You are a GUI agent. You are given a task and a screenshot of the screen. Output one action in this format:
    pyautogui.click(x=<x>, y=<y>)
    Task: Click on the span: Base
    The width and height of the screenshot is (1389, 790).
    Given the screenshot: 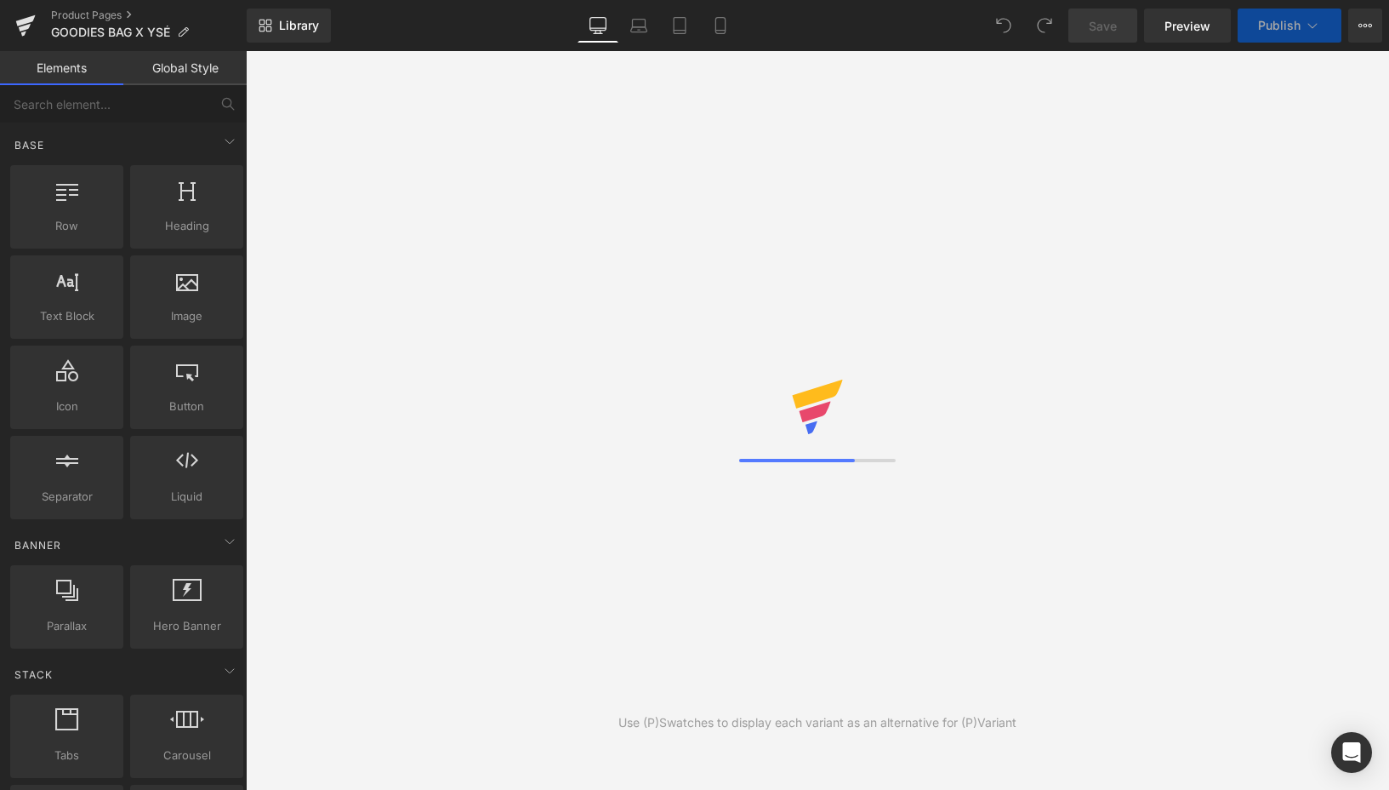 What is the action you would take?
    pyautogui.click(x=29, y=145)
    